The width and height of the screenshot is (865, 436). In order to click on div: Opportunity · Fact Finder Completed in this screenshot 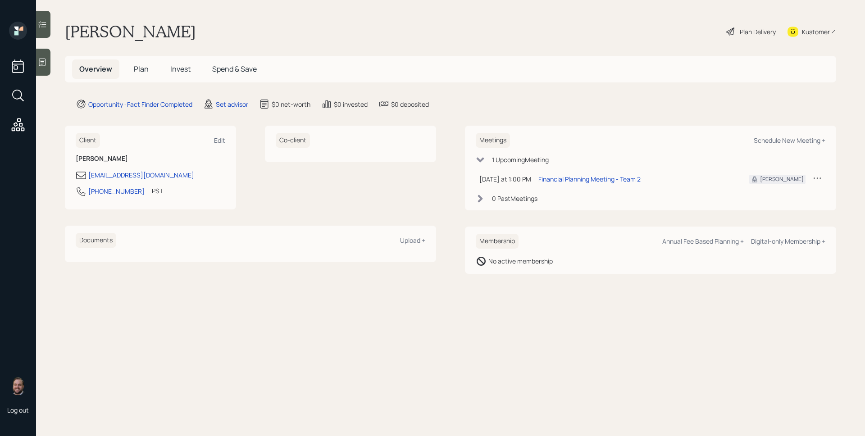, I will do `click(140, 104)`.